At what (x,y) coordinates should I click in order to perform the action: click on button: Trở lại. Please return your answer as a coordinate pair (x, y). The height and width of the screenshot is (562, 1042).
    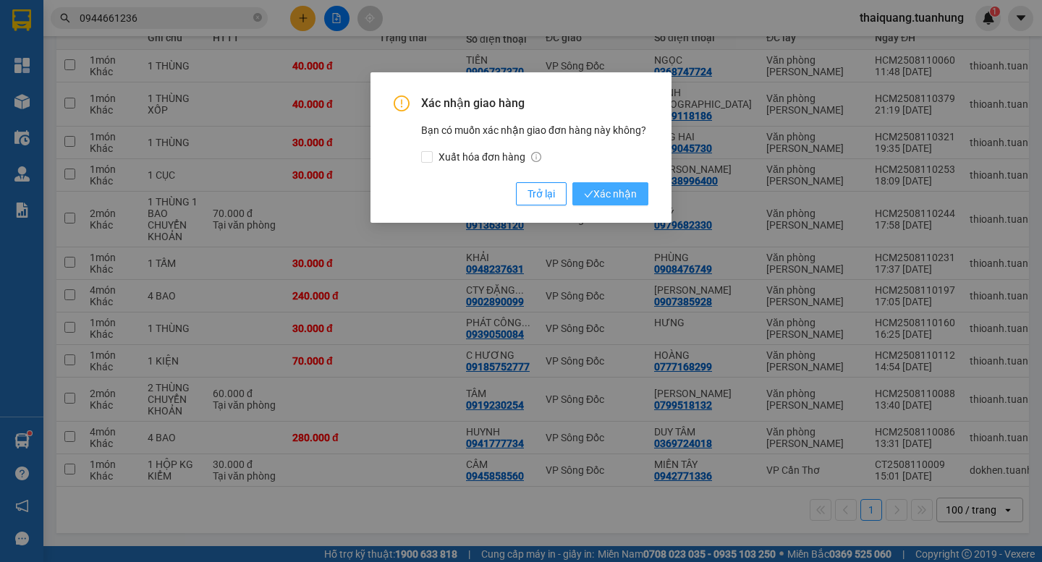
    Looking at the image, I should click on (541, 194).